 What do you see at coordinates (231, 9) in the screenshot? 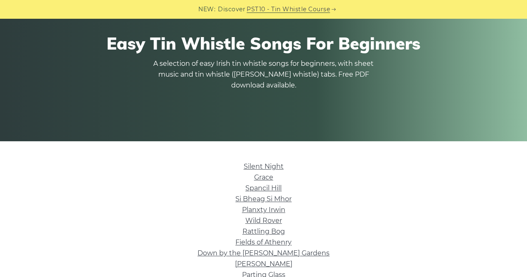
I see `span: Discover` at bounding box center [231, 9].